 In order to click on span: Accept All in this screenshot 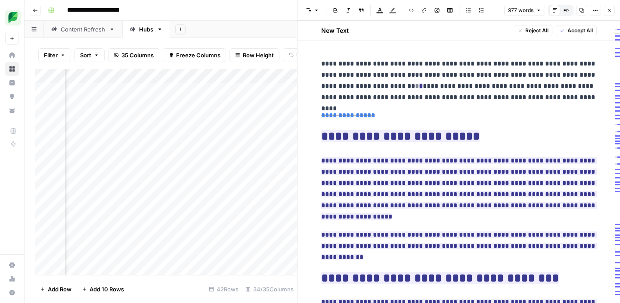, I will do `click(580, 31)`.